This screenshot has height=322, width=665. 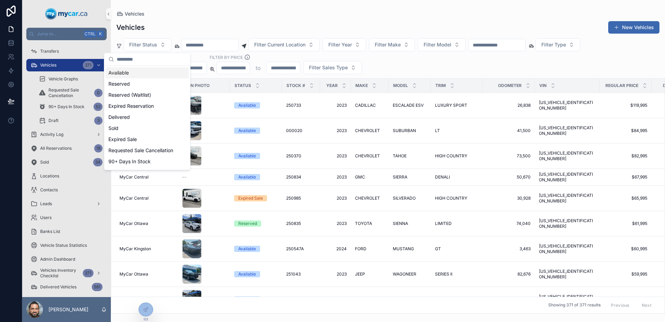 What do you see at coordinates (50, 231) in the screenshot?
I see `span: Banks List` at bounding box center [50, 231].